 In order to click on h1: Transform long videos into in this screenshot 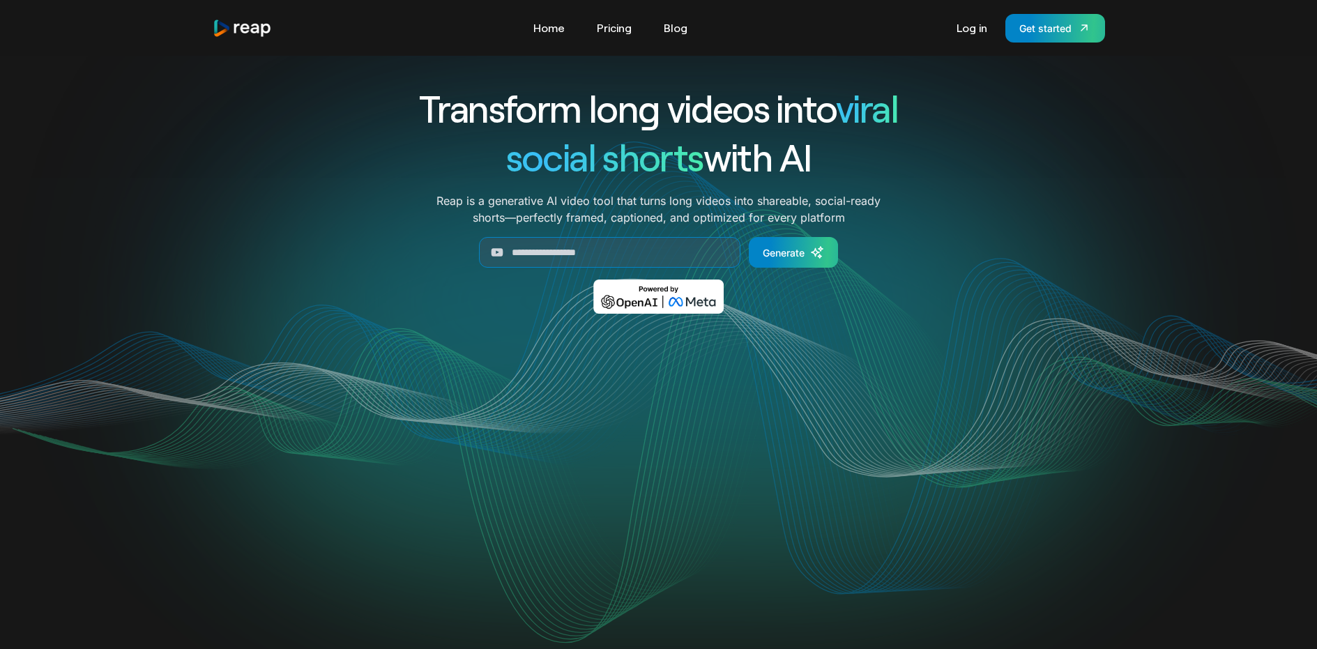, I will do `click(659, 108)`.